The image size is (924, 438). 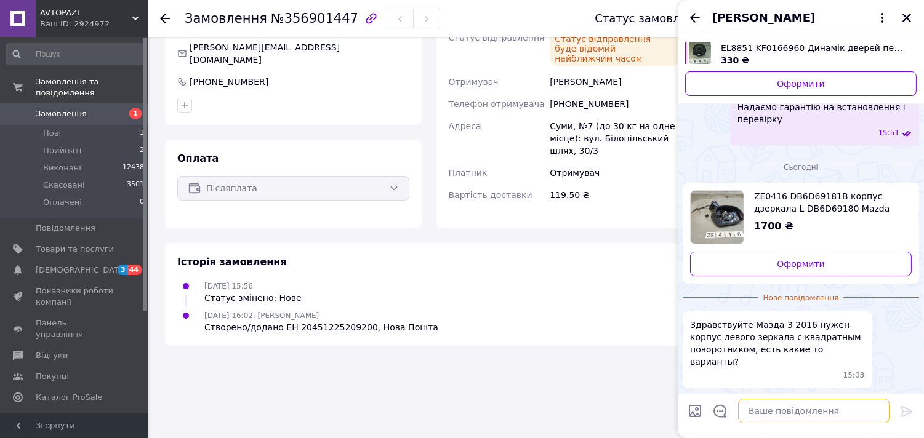 I want to click on div: Отримувач, so click(x=615, y=173).